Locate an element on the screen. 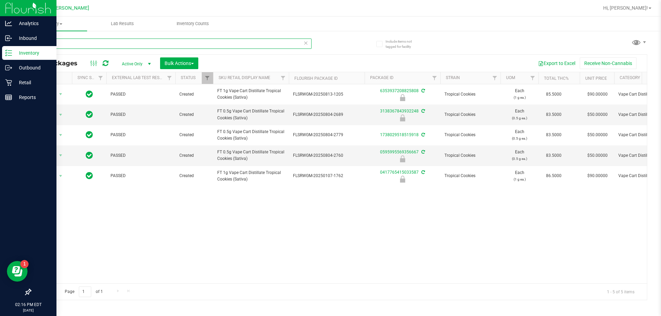 This screenshot has width=661, height=316. a: Status is located at coordinates (188, 78).